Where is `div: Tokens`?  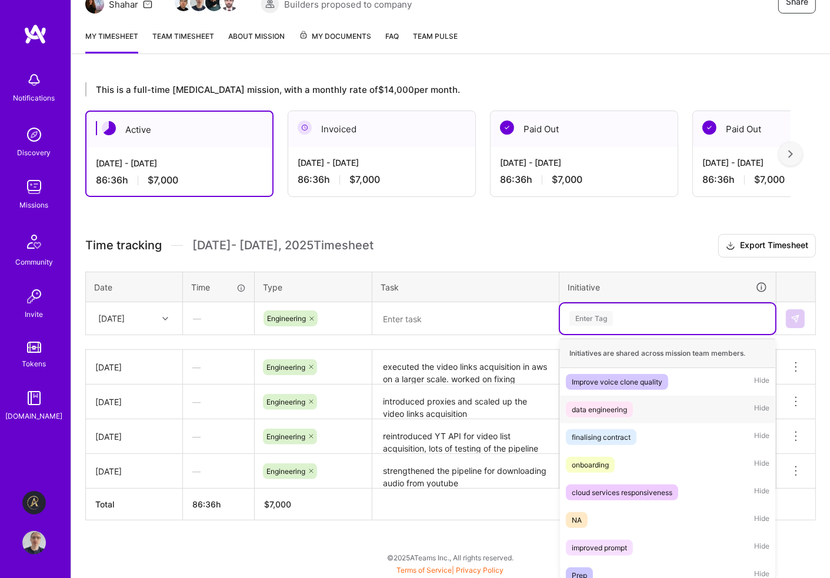
div: Tokens is located at coordinates (34, 364).